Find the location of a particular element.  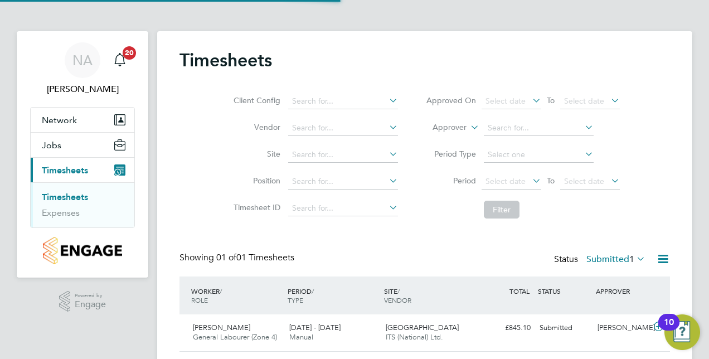

div: WORKER is located at coordinates (236, 295).